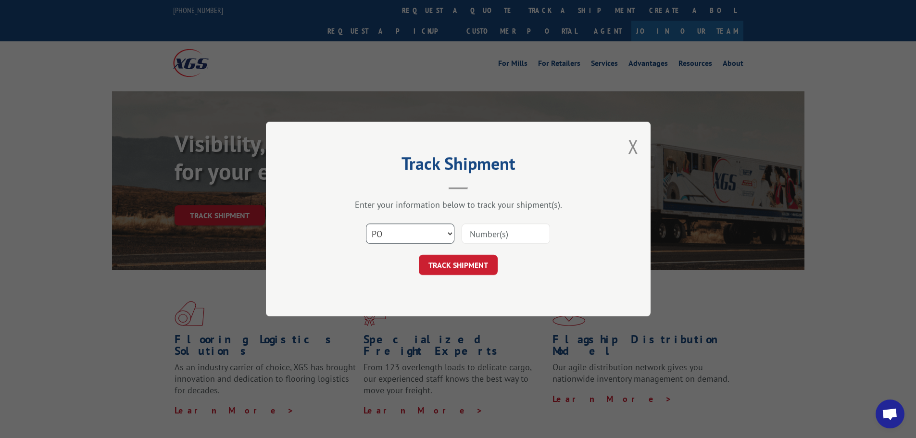 The image size is (916, 438). I want to click on button: TRACK SHIPMENT, so click(458, 265).